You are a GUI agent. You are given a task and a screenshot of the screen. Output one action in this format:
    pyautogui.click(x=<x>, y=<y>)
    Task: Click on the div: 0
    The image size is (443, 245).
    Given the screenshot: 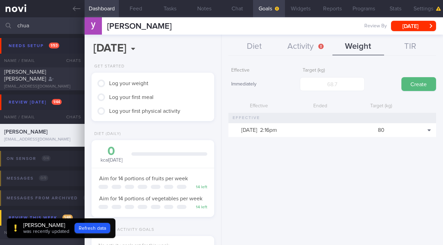 What is the action you would take?
    pyautogui.click(x=111, y=151)
    